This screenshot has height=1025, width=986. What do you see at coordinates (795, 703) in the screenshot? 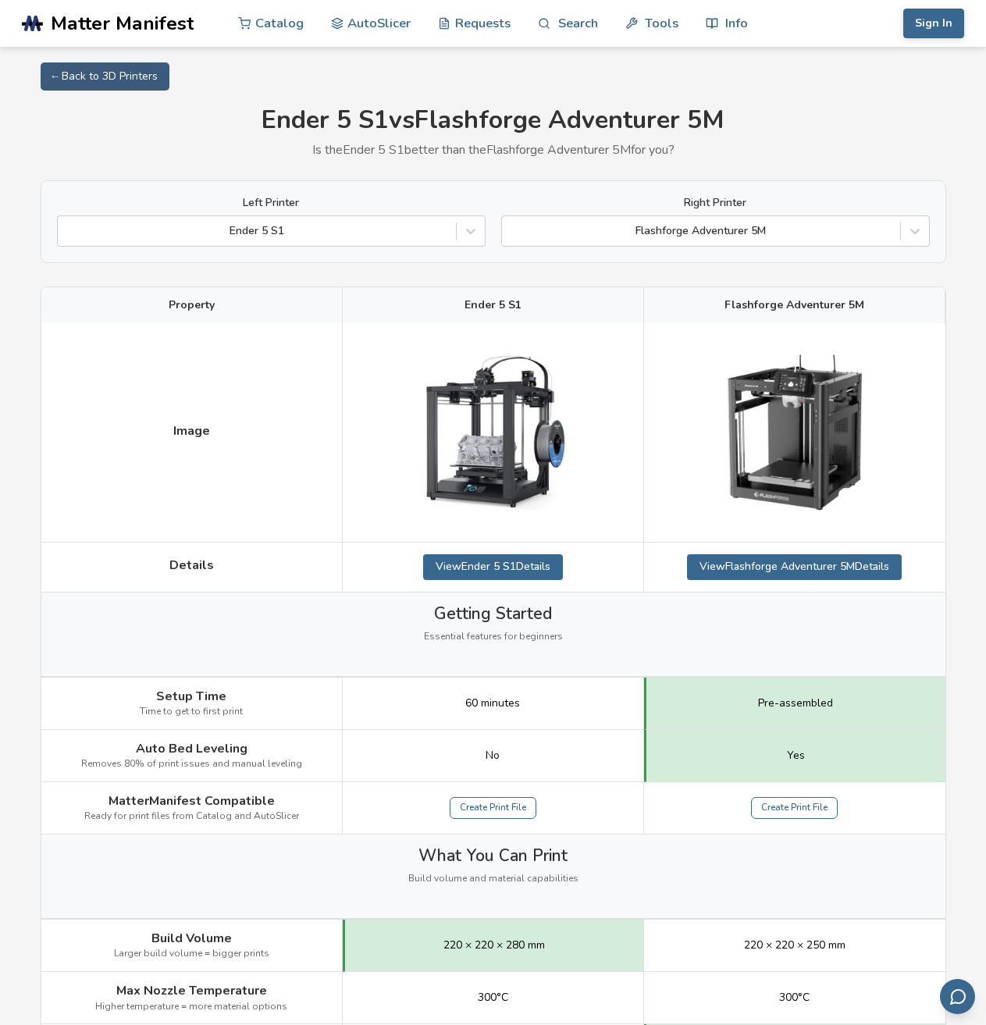
I see `span: Pre-assembled` at bounding box center [795, 703].